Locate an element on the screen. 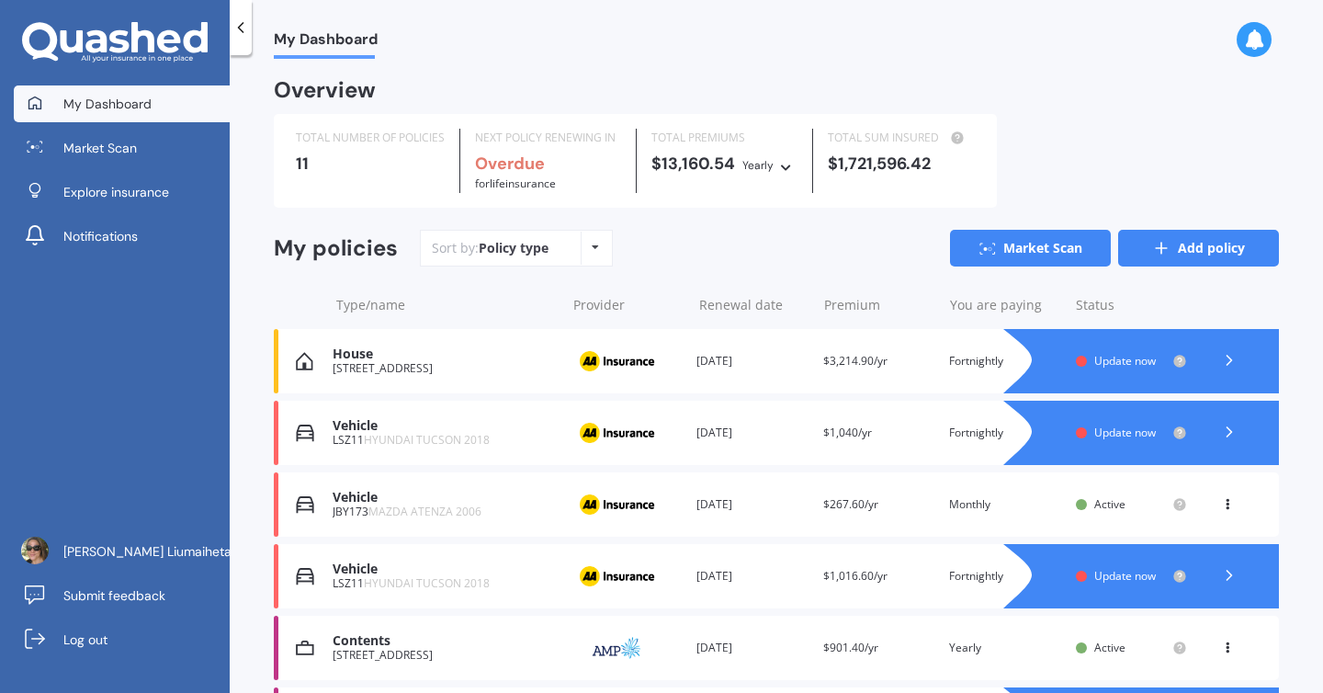 The height and width of the screenshot is (693, 1323). div: $1,721,596.42 is located at coordinates (901, 164).